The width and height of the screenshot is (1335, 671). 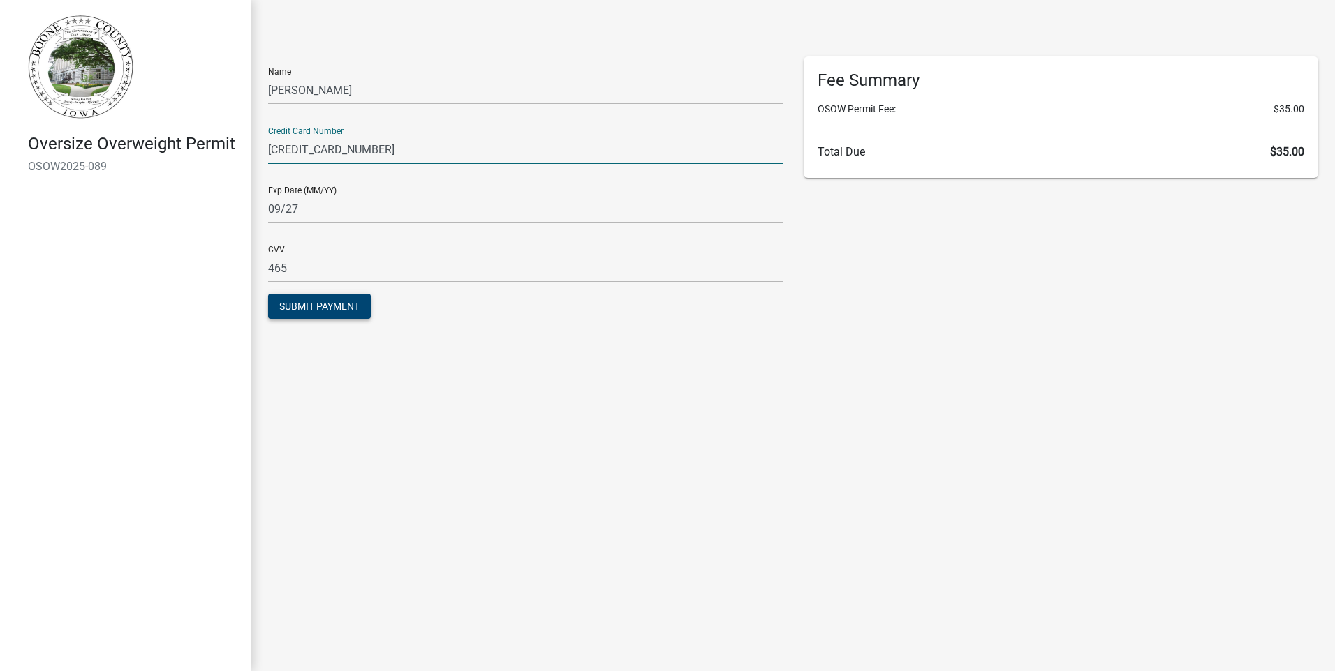 I want to click on button: Submit Payment, so click(x=319, y=306).